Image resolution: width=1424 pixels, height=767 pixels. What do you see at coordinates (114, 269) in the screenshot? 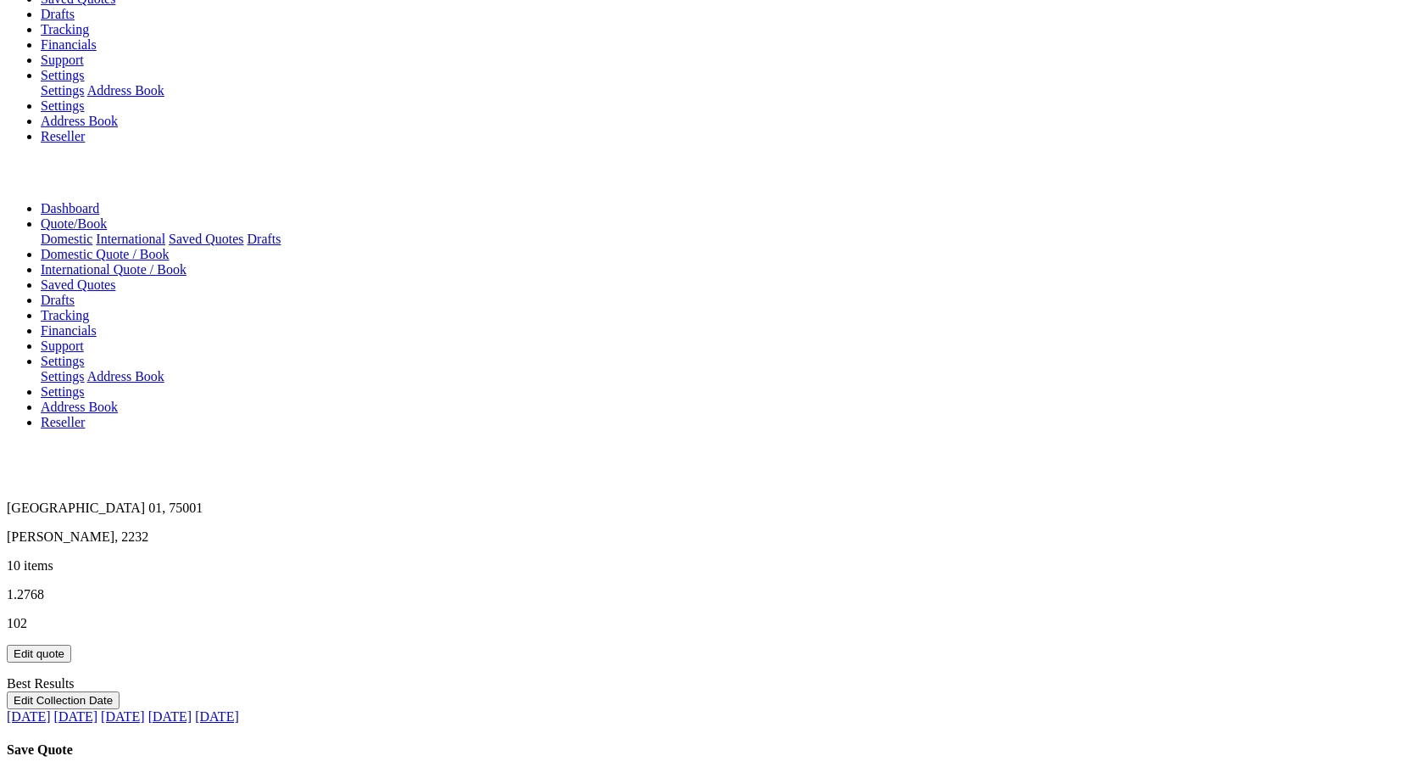
I see `a: International Quote / Book` at bounding box center [114, 269].